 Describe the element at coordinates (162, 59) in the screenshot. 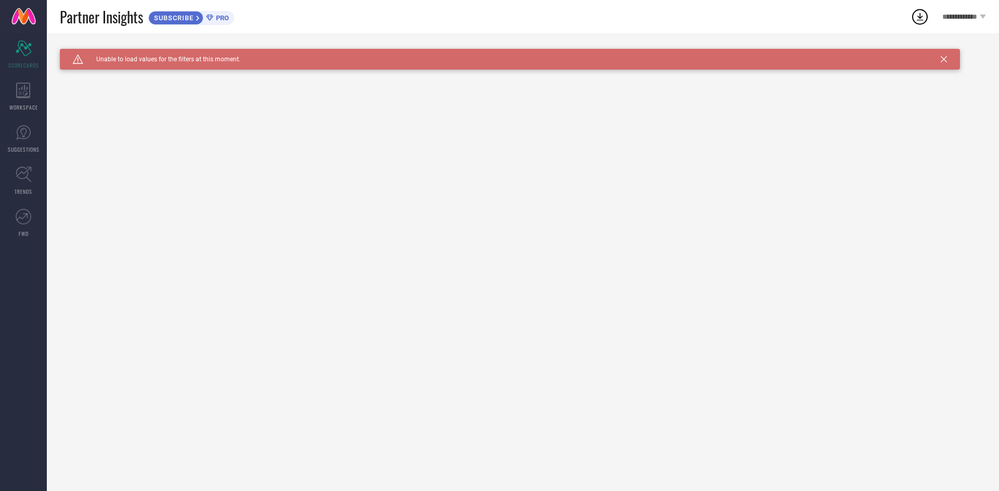

I see `span: Unable to load values for the filters at this moment.` at that location.